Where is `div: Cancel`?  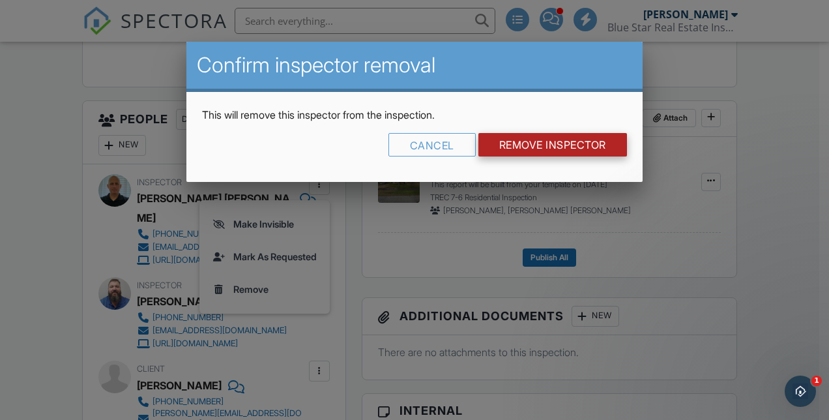
div: Cancel is located at coordinates (432, 145).